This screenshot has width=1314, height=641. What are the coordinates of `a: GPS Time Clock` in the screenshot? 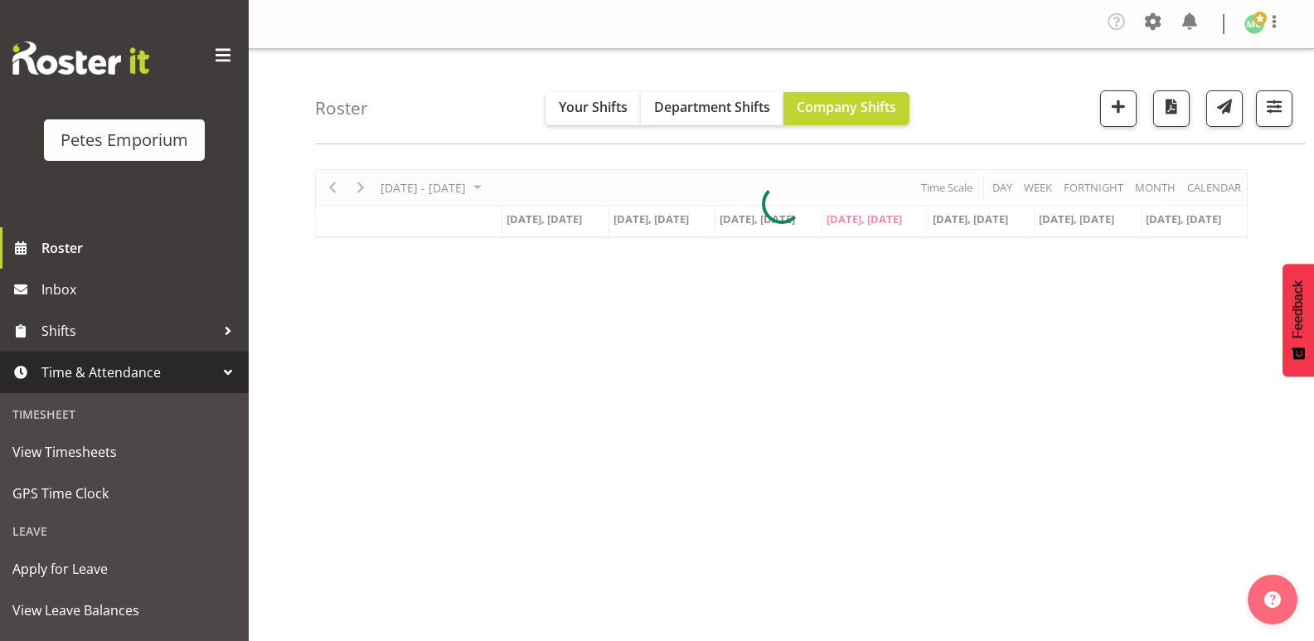 It's located at (124, 493).